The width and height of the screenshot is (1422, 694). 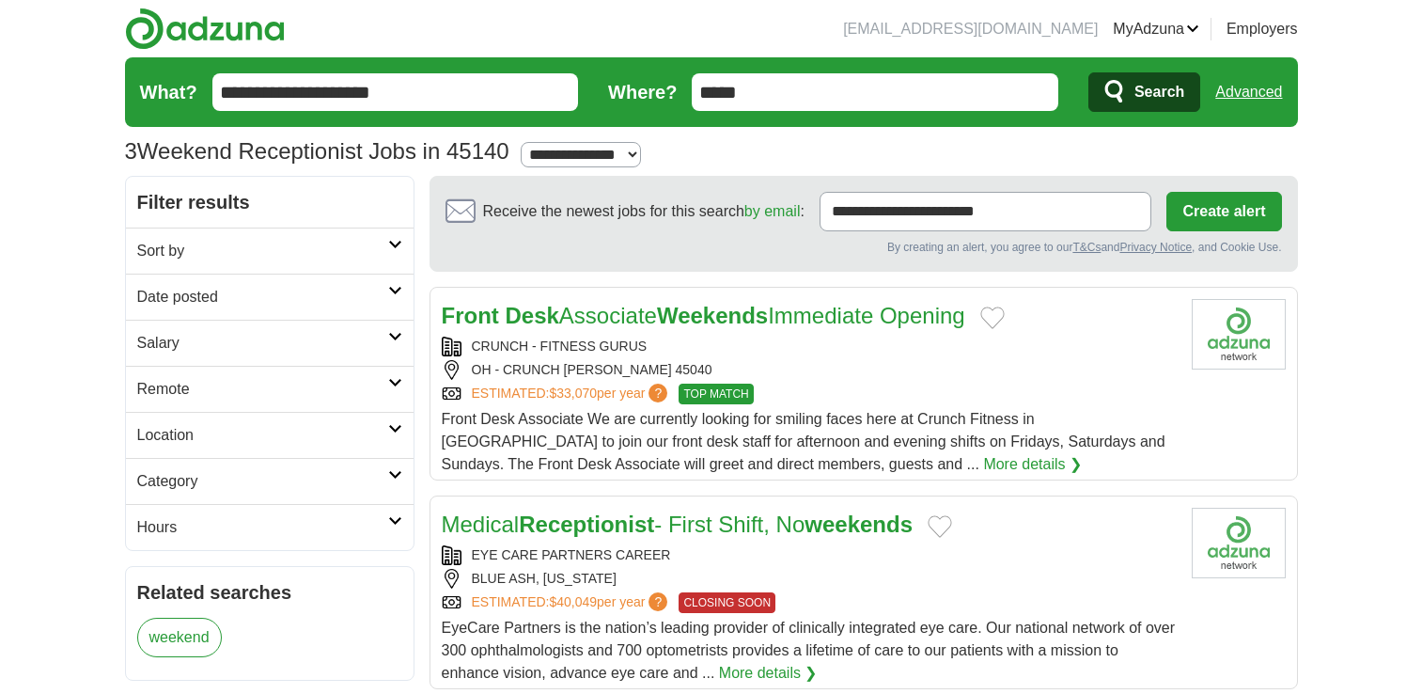 I want to click on a: Front DeskAssociateWeekendsImmediate Opening, so click(x=703, y=315).